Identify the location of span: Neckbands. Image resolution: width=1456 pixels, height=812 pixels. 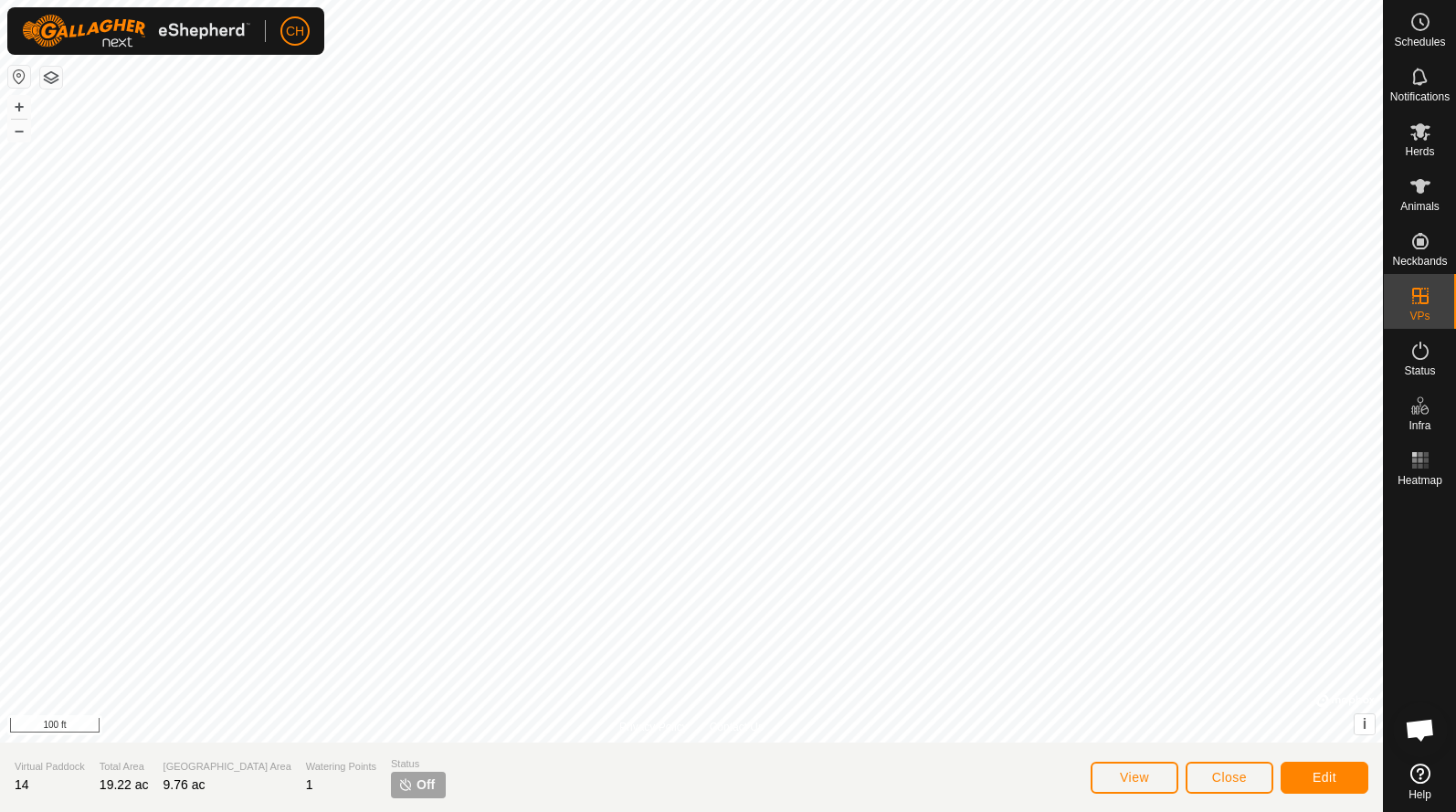
(1419, 261).